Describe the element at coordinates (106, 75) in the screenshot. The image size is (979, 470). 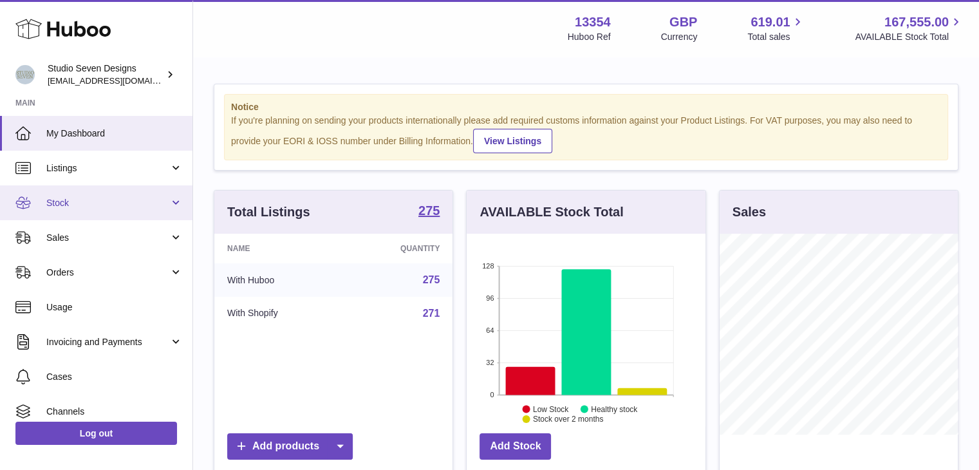
I see `div: Studio Seven Designs` at that location.